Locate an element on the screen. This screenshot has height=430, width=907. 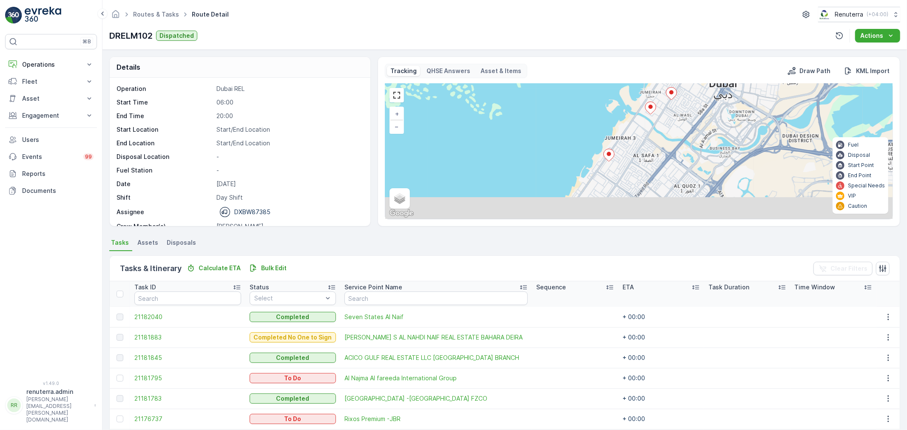
span: Tasks is located at coordinates (120, 243).